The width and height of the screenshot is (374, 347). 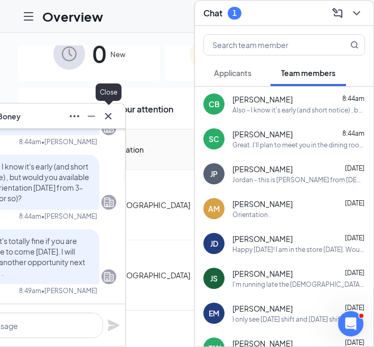 What do you see at coordinates (99, 53) in the screenshot?
I see `span: 0` at bounding box center [99, 53].